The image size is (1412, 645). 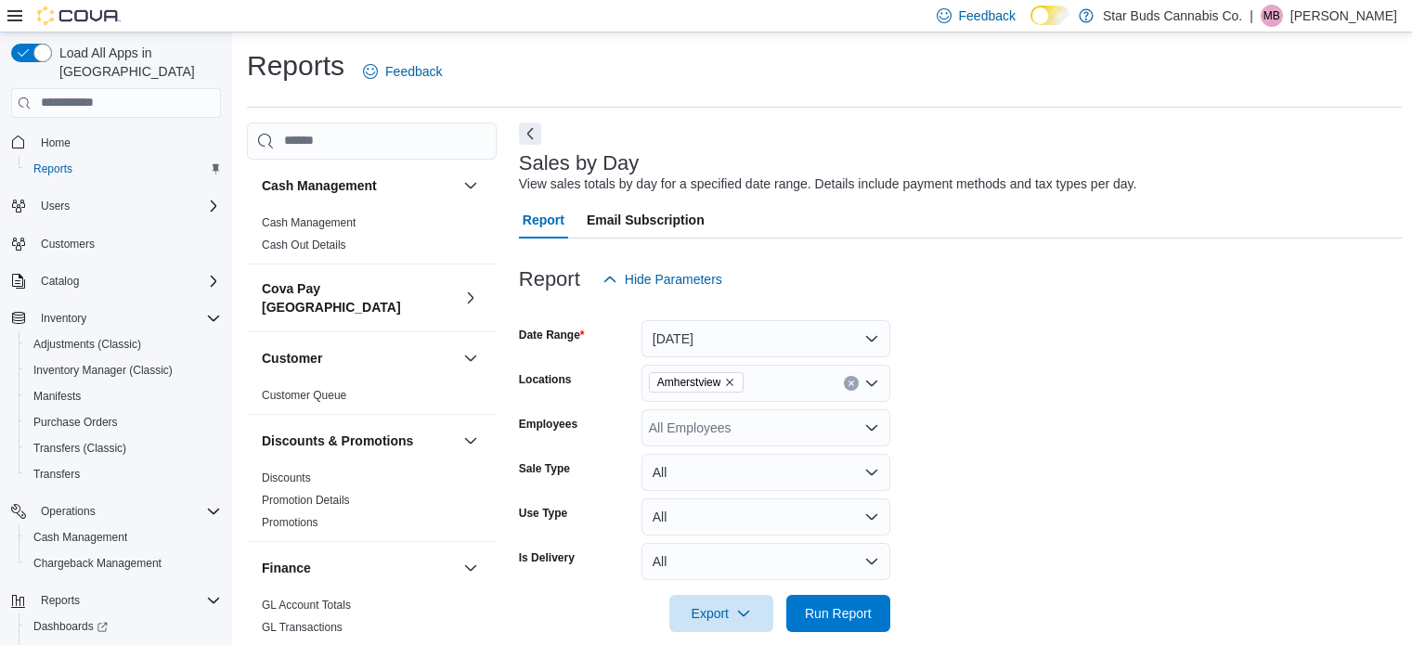 I want to click on button: Hide Parameters, so click(x=662, y=279).